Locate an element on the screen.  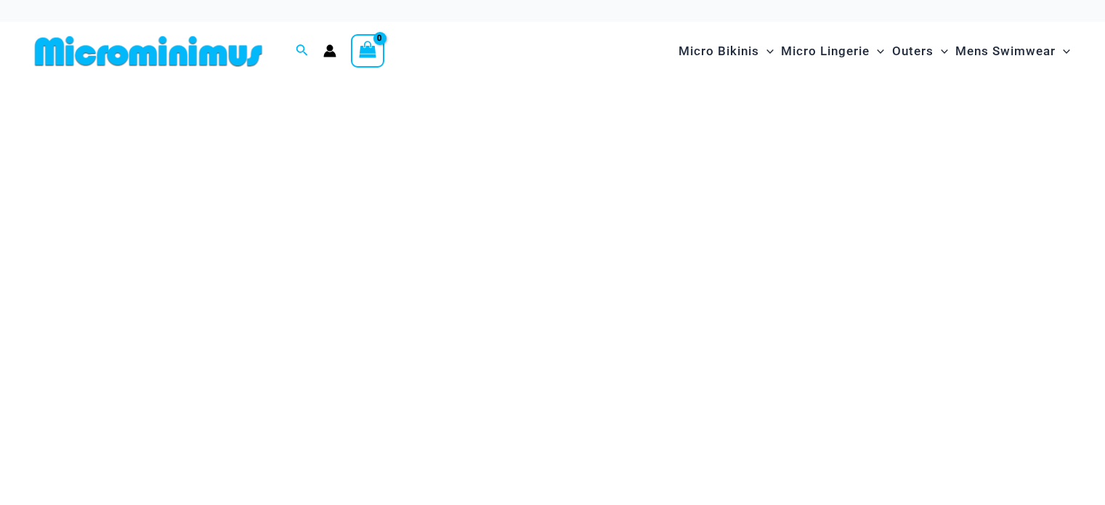
a: Micro BikinisMenu ToggleMenu Toggle is located at coordinates (726, 51).